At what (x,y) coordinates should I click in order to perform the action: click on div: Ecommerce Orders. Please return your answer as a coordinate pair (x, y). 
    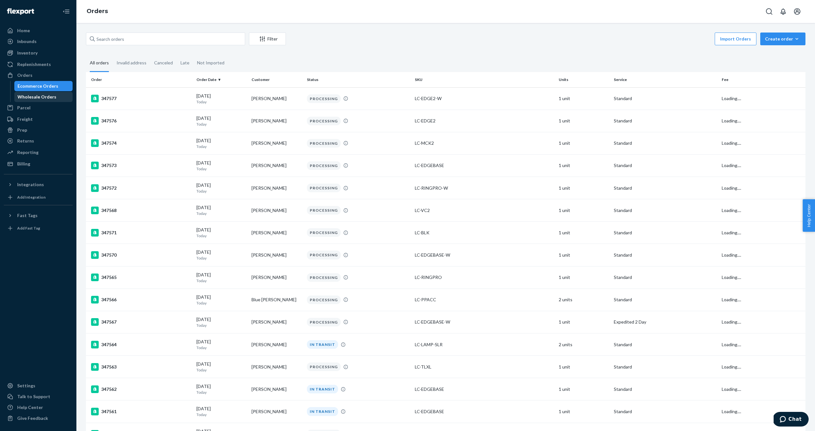
    Looking at the image, I should click on (38, 86).